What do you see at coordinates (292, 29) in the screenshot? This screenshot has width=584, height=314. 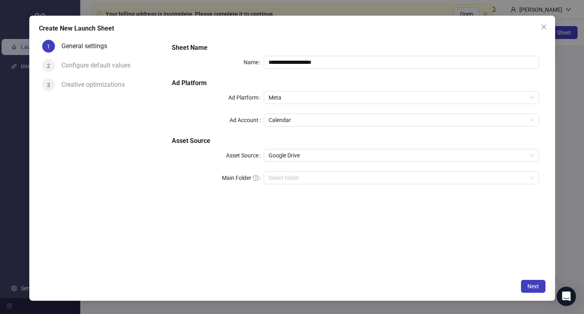 I see `div: Create New Launch Sheet` at bounding box center [292, 29].